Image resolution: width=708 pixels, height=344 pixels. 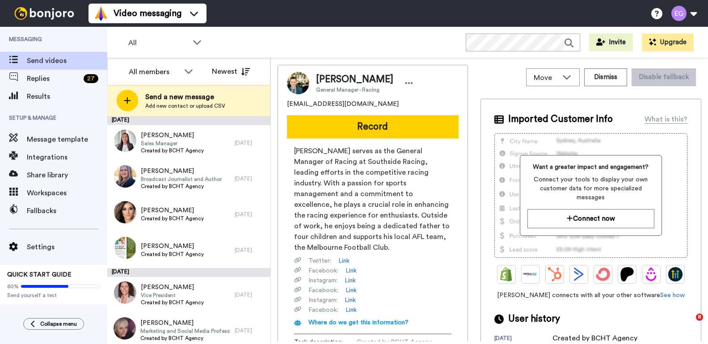 I want to click on span: Connect your tools to display your own customer data for more specialized messages, so click(x=591, y=189).